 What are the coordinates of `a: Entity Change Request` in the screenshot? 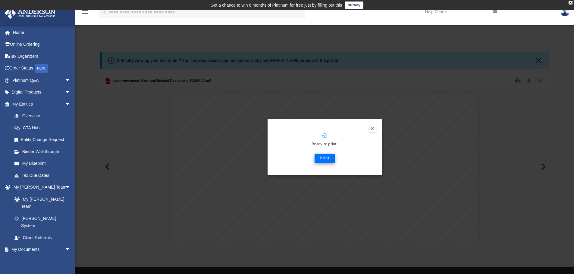 It's located at (44, 140).